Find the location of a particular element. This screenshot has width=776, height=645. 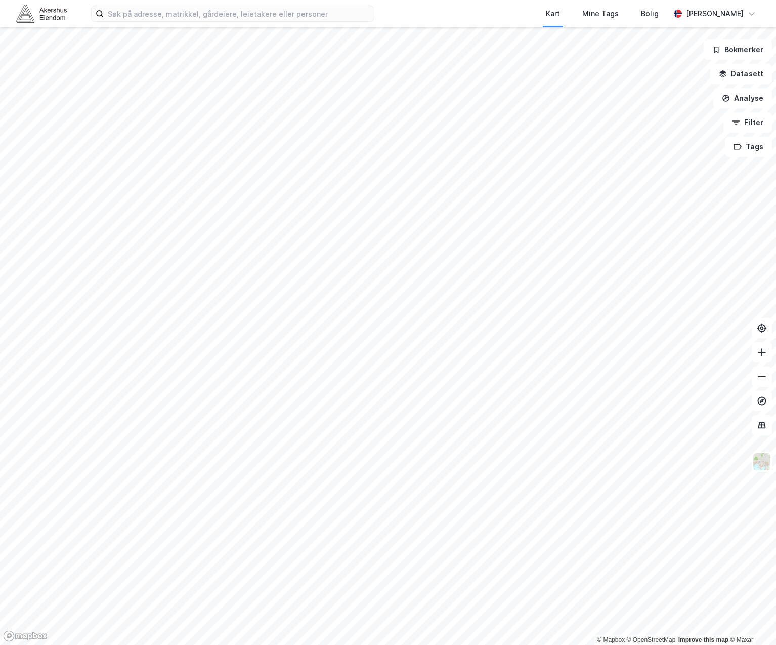

a: OpenStreetMap is located at coordinates (651, 640).